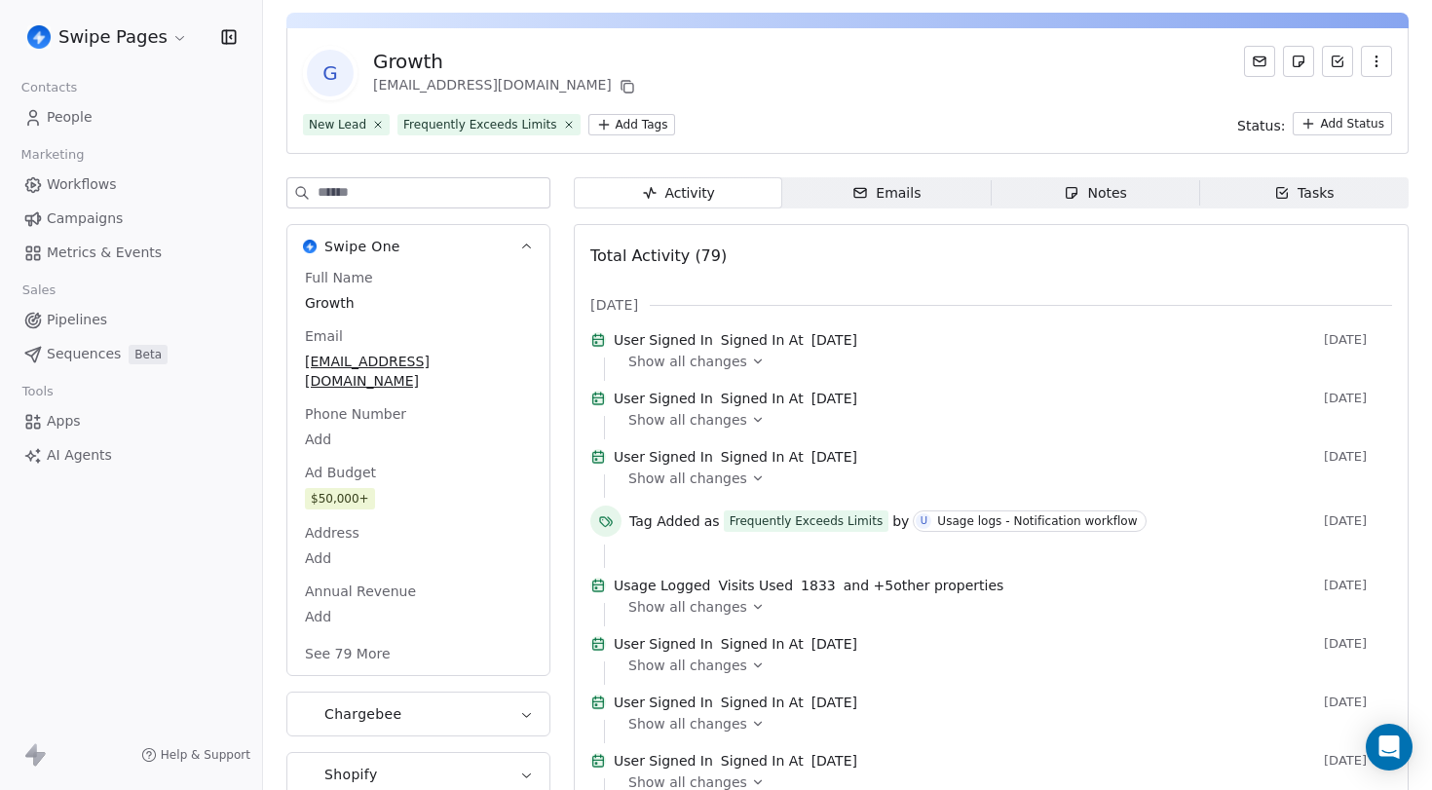 This screenshot has height=790, width=1432. I want to click on span: Address, so click(332, 533).